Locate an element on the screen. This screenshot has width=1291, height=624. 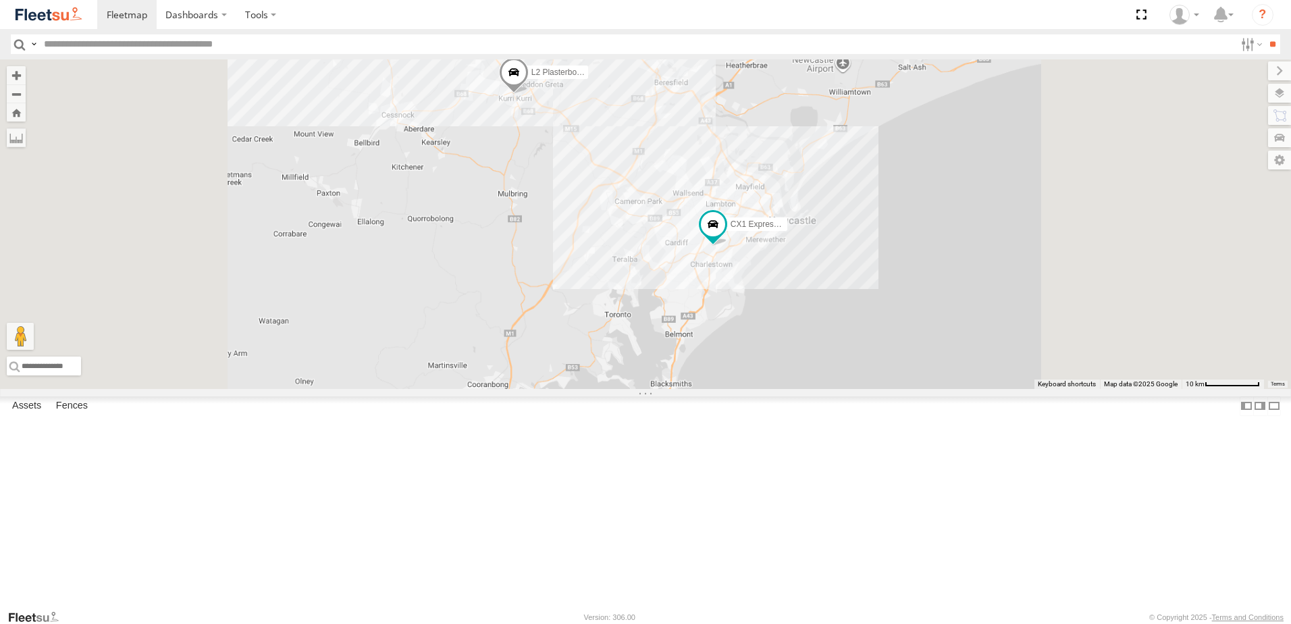
button: Zoom Home is located at coordinates (16, 112).